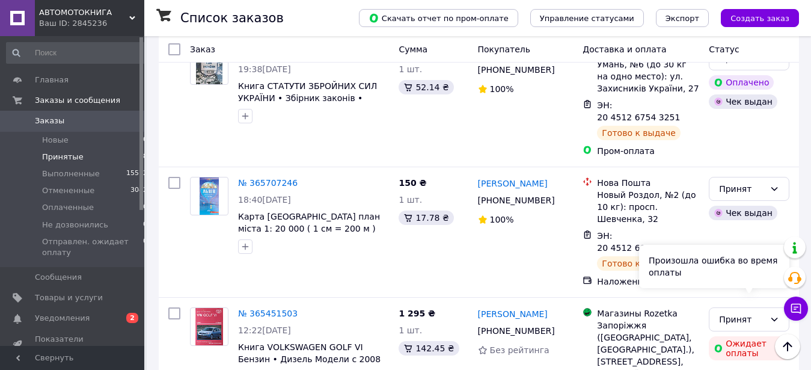 The width and height of the screenshot is (811, 370). What do you see at coordinates (425, 218) in the screenshot?
I see `div: 17.78 ₴` at bounding box center [425, 218].